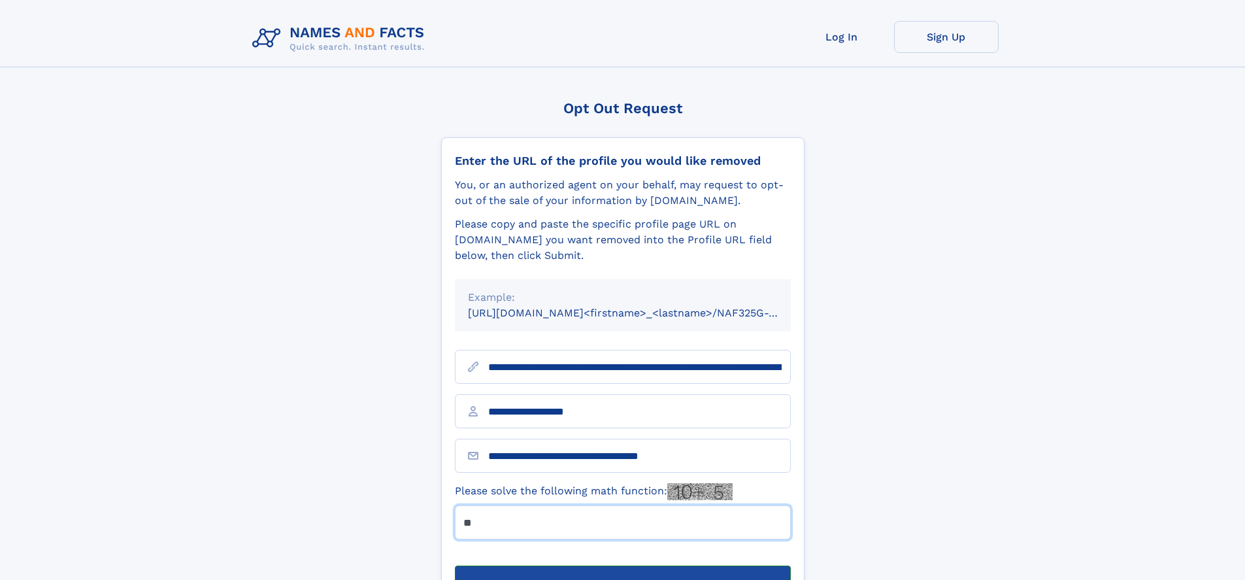  What do you see at coordinates (341, 39) in the screenshot?
I see `img: Logo Names and Facts` at bounding box center [341, 39].